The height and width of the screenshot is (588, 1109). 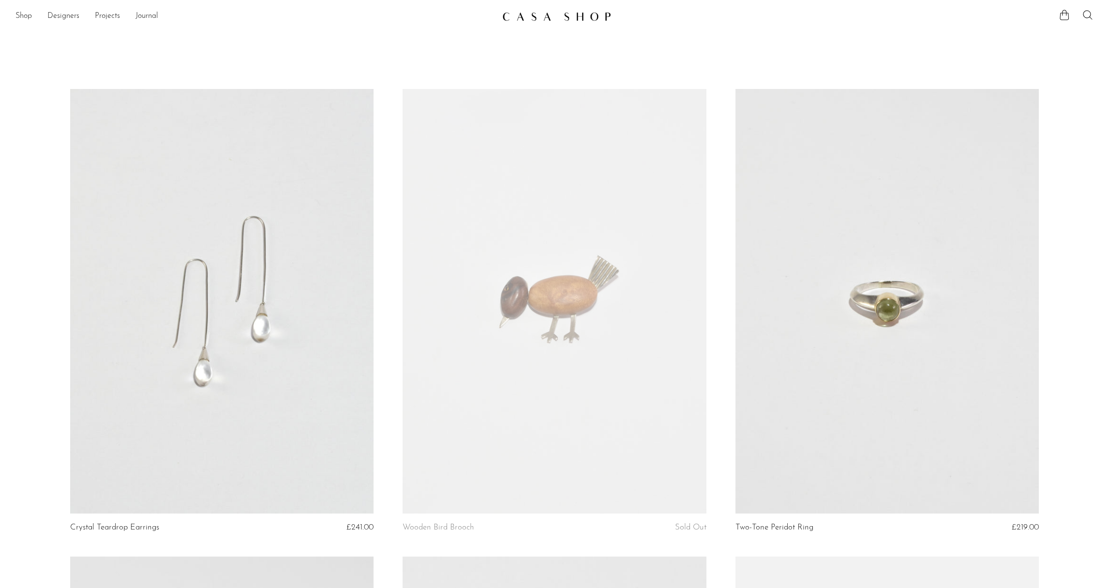 I want to click on a: Projects, so click(x=107, y=16).